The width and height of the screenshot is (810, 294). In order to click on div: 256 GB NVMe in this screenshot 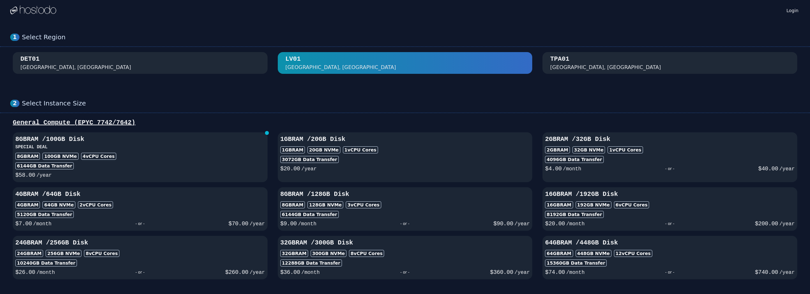, I will do `click(64, 253)`.